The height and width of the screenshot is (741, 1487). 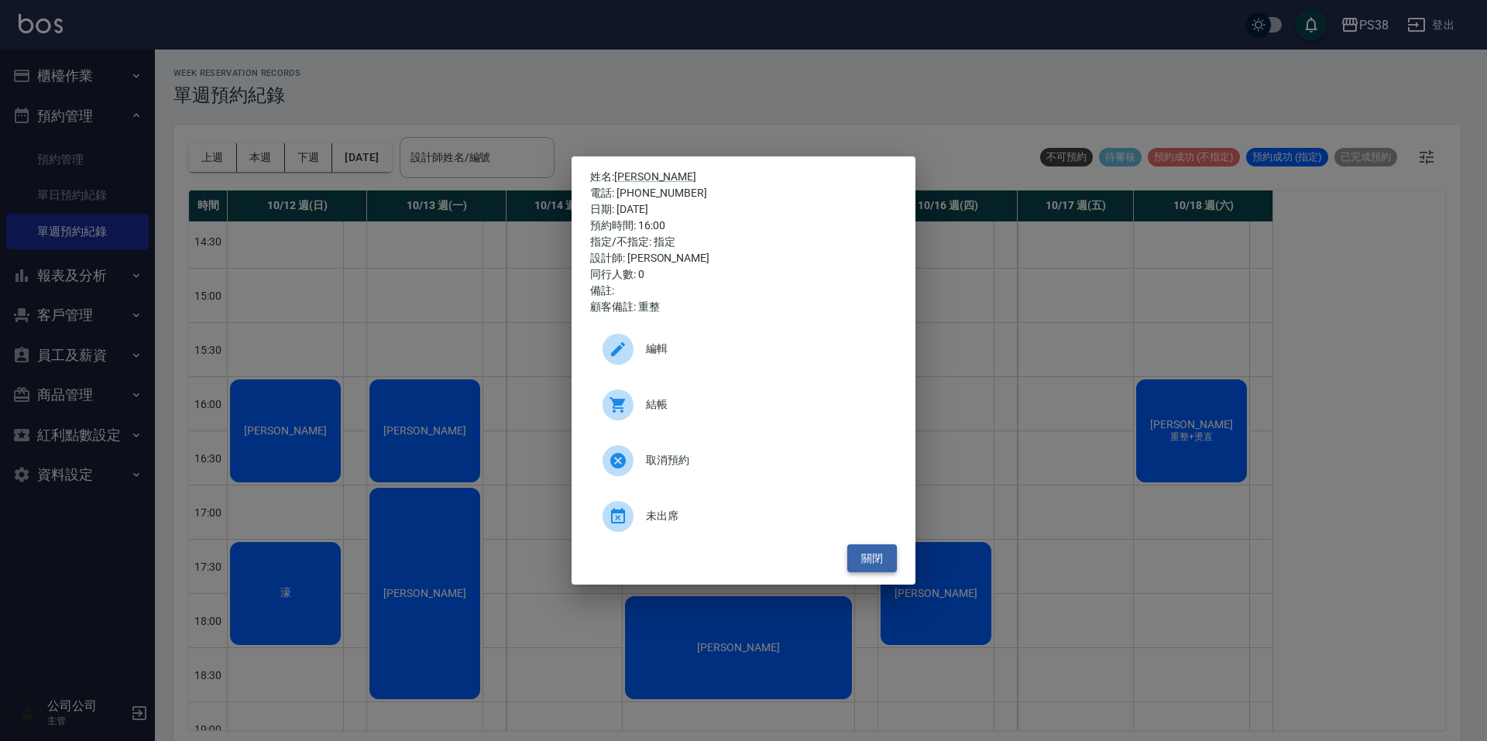 I want to click on div: 指定/不指定: 指定, so click(x=744, y=242).